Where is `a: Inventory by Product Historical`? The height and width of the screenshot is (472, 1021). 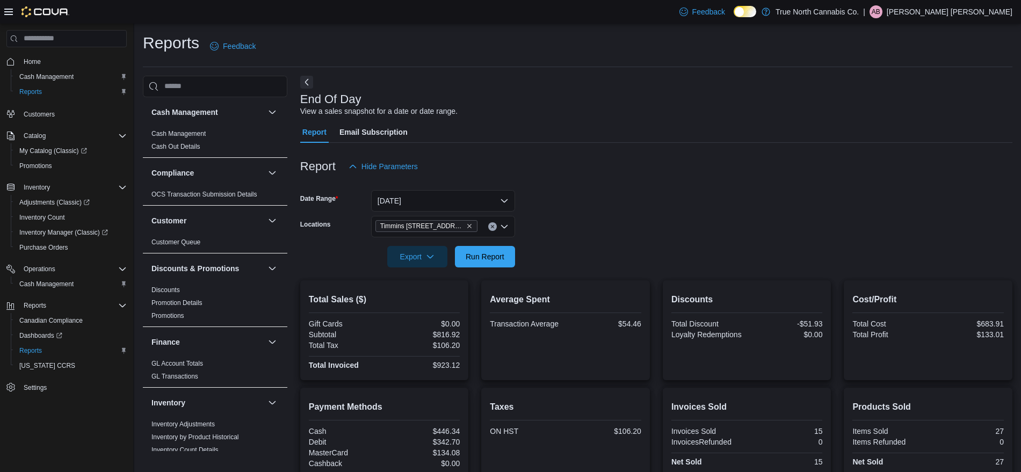
a: Inventory by Product Historical is located at coordinates (195, 437).